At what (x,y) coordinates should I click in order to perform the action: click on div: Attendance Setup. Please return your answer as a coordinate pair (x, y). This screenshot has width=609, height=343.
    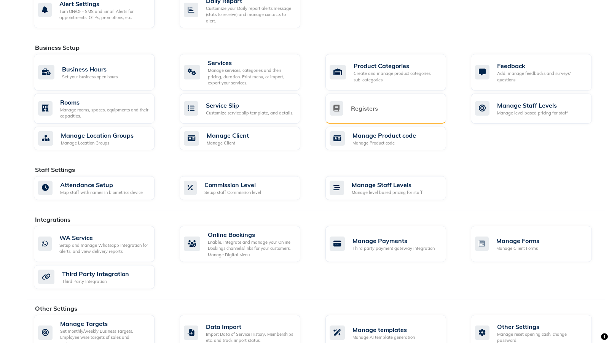
    Looking at the image, I should click on (101, 185).